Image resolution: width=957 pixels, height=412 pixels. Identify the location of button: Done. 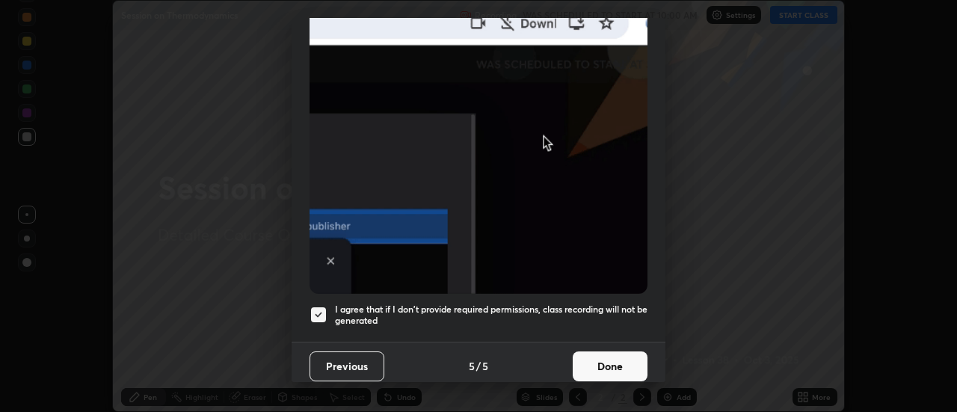
(610, 366).